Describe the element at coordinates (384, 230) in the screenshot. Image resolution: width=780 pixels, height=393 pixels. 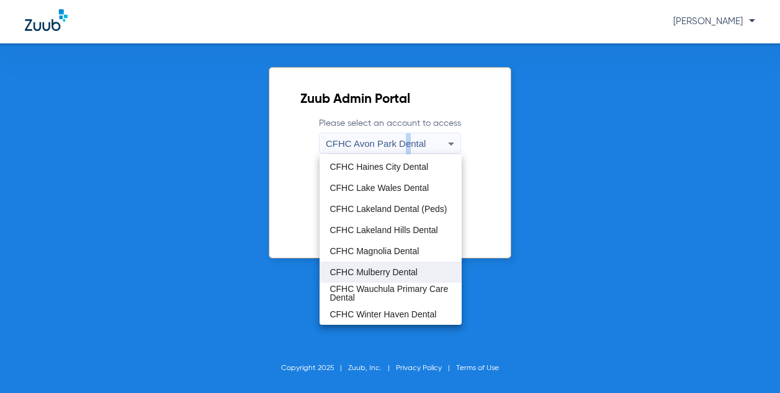
I see `span: CFHC Lakeland Hills Dental` at that location.